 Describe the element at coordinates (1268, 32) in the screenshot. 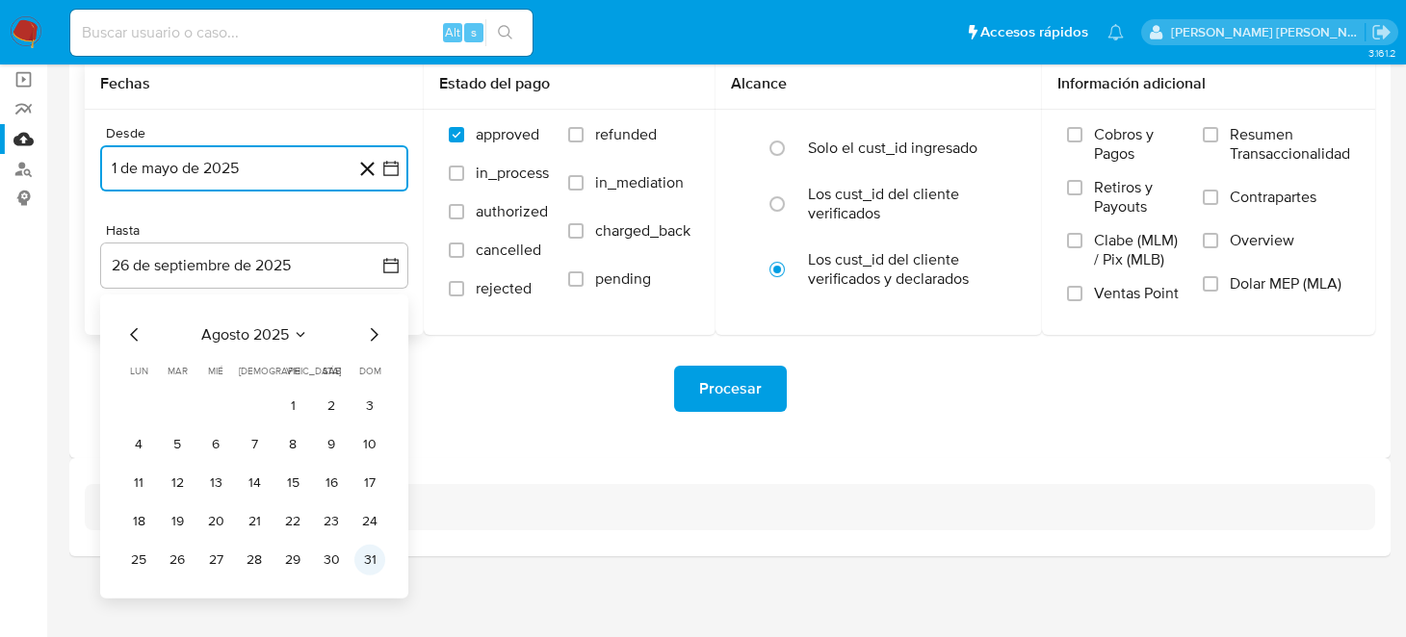

I see `p: brenda.morenoreyes@mercadolibre.com.mx` at that location.